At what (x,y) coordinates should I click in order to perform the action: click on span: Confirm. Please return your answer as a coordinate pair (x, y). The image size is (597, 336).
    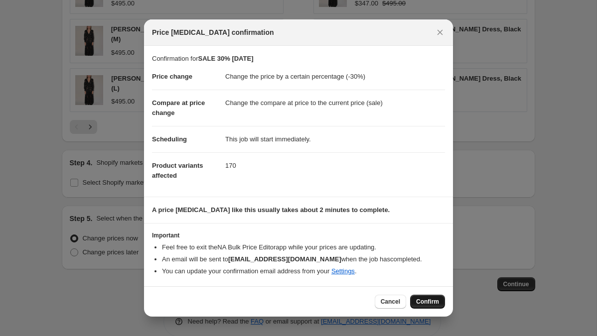
    Looking at the image, I should click on (428, 302).